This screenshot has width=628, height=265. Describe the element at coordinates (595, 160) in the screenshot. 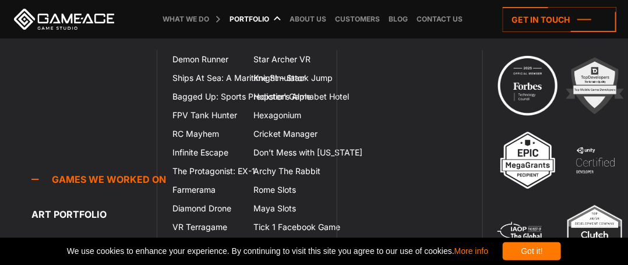

I see `img: 4` at that location.